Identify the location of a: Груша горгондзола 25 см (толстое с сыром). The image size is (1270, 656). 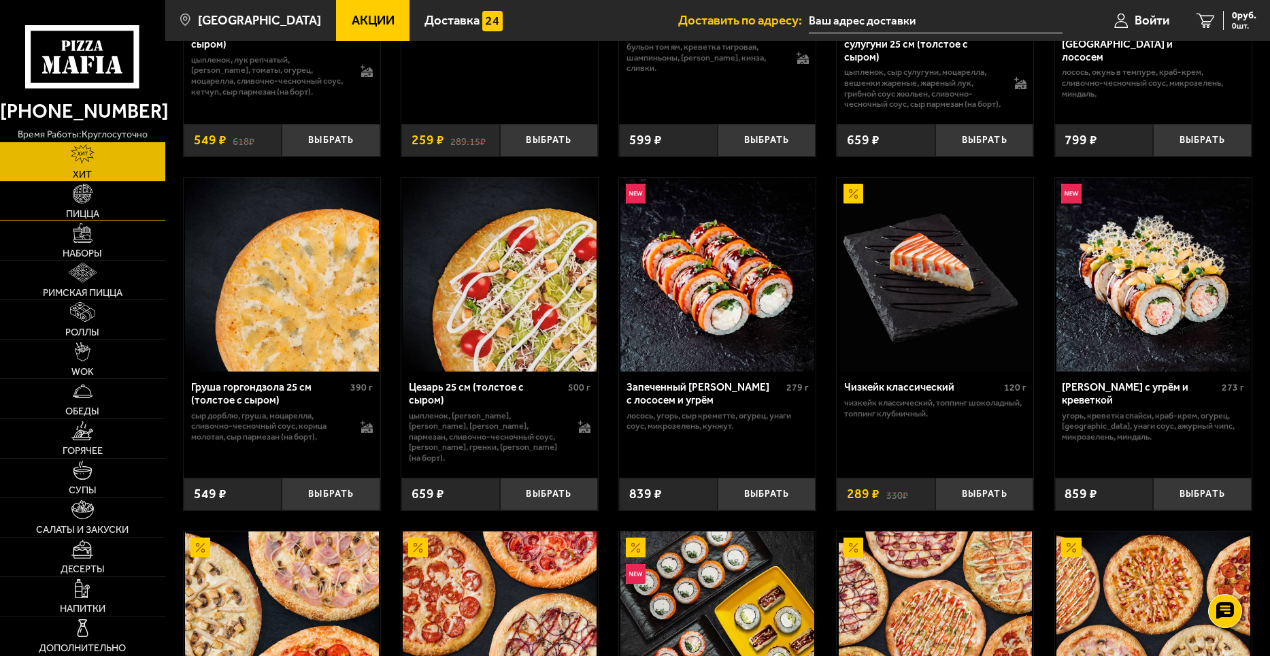
(282, 274).